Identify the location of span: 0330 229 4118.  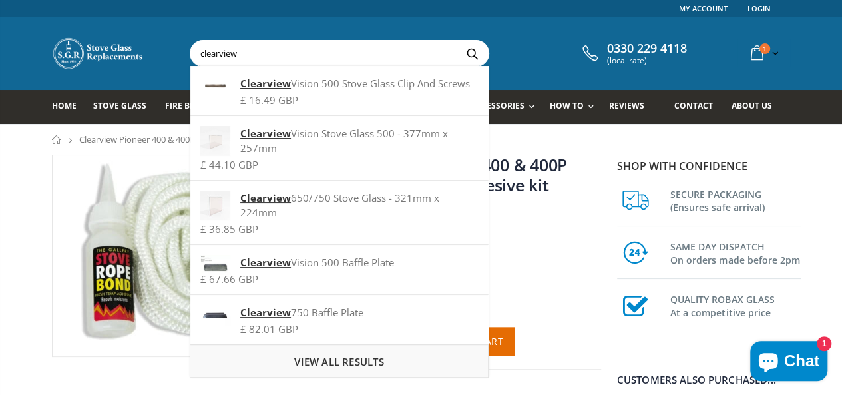
(647, 49).